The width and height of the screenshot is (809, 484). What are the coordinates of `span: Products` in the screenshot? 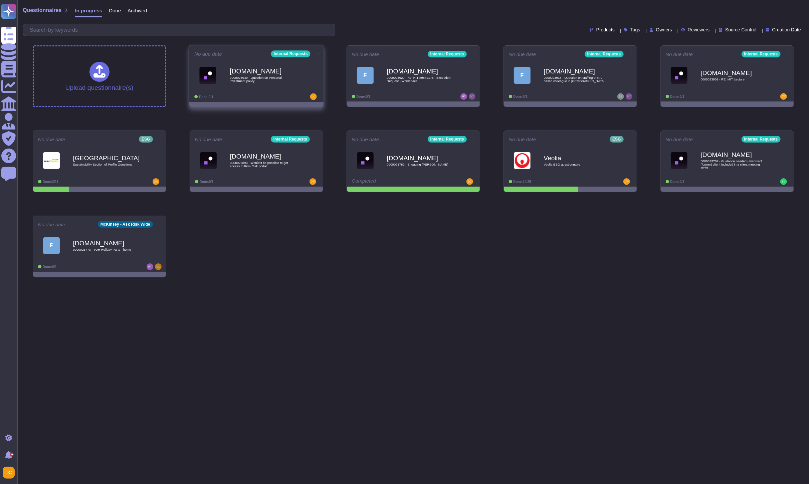 It's located at (605, 30).